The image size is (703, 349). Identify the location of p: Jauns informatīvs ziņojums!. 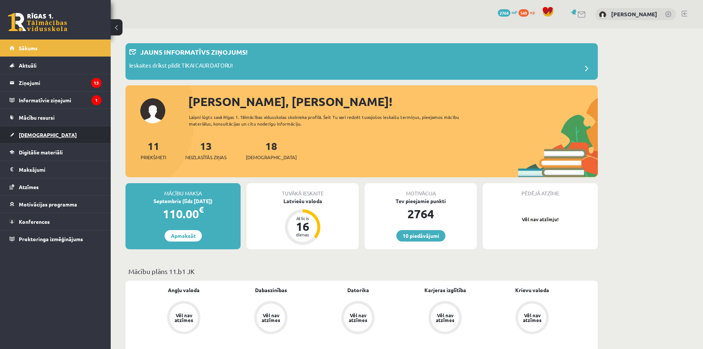
(194, 52).